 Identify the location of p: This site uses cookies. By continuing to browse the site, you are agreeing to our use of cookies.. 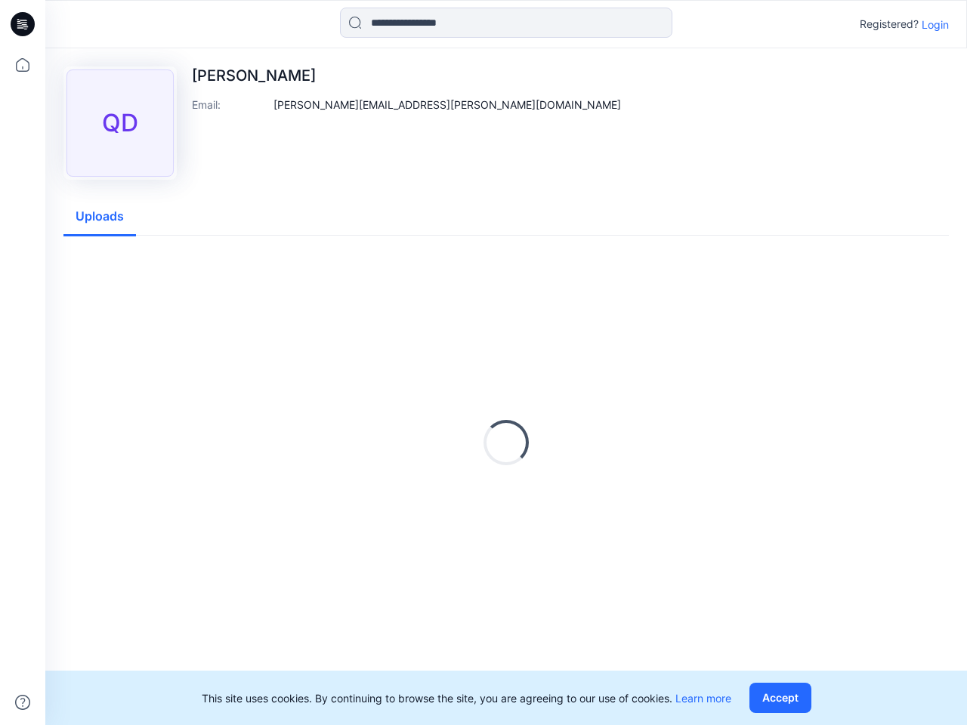
(466, 698).